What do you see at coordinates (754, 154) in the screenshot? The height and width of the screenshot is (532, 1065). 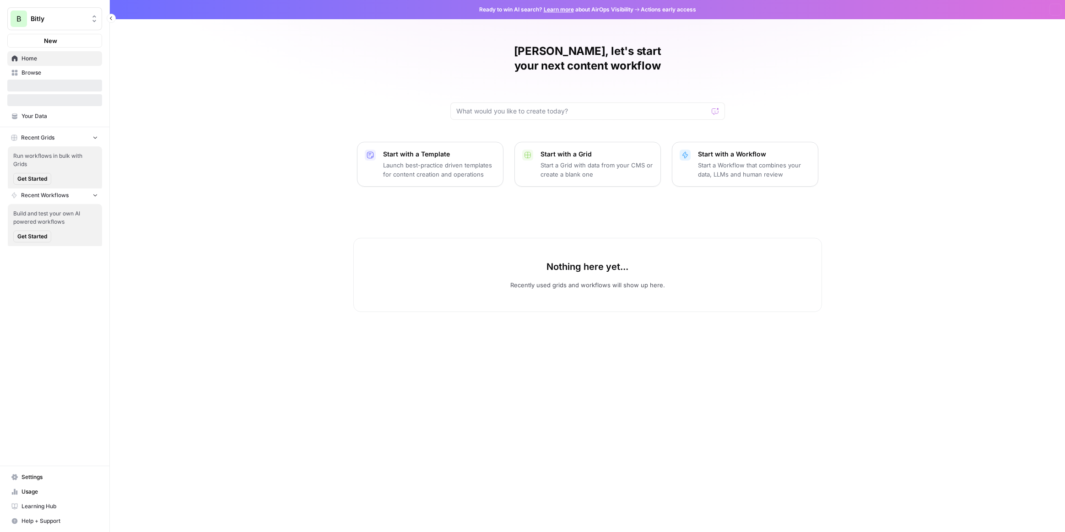 I see `p: Start with a Workflow` at bounding box center [754, 154].